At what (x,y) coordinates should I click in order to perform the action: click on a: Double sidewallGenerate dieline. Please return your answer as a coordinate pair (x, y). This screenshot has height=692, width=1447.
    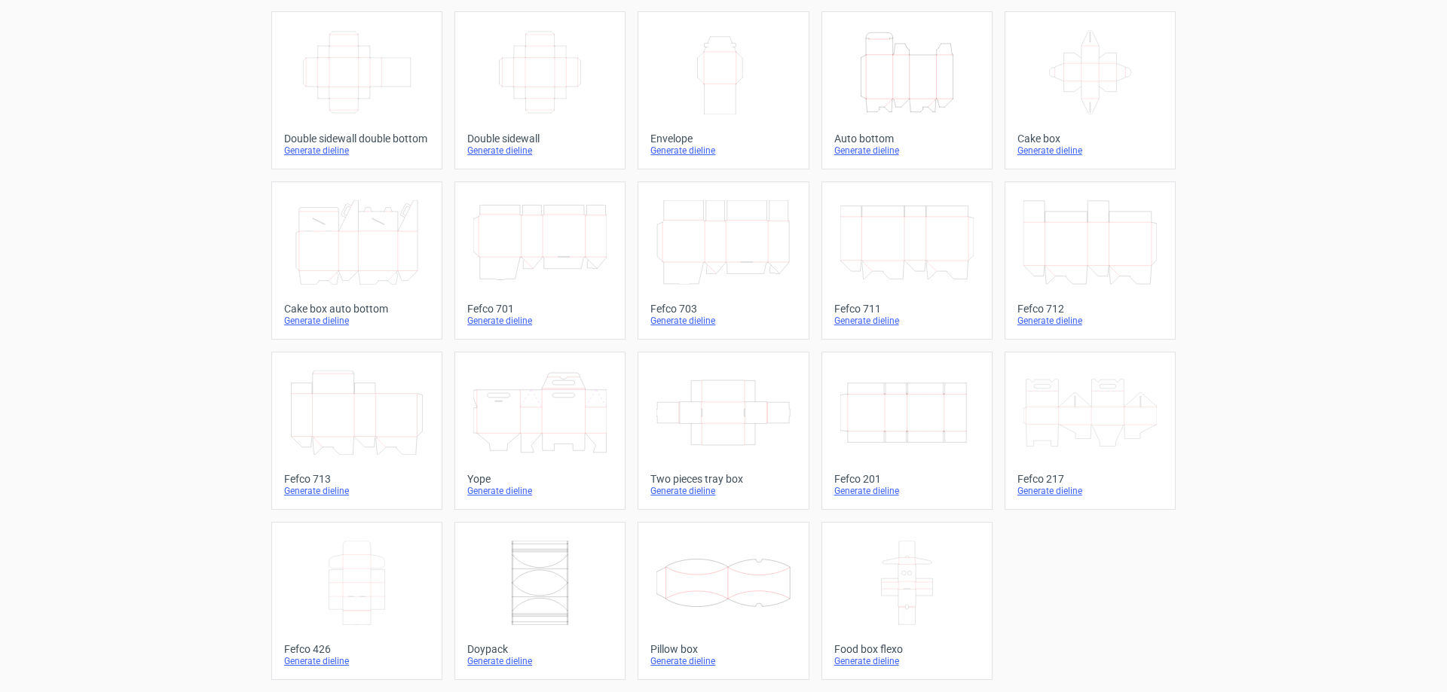
    Looking at the image, I should click on (539, 90).